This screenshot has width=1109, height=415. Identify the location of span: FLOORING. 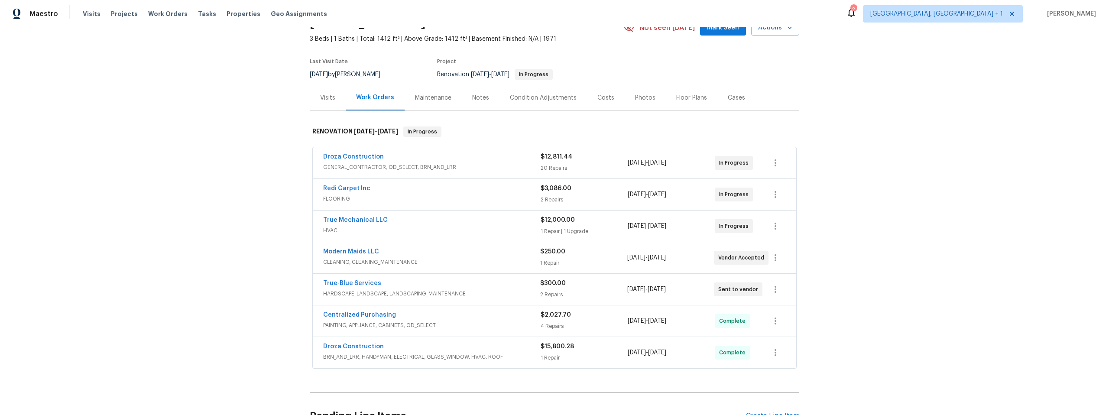
(432, 199).